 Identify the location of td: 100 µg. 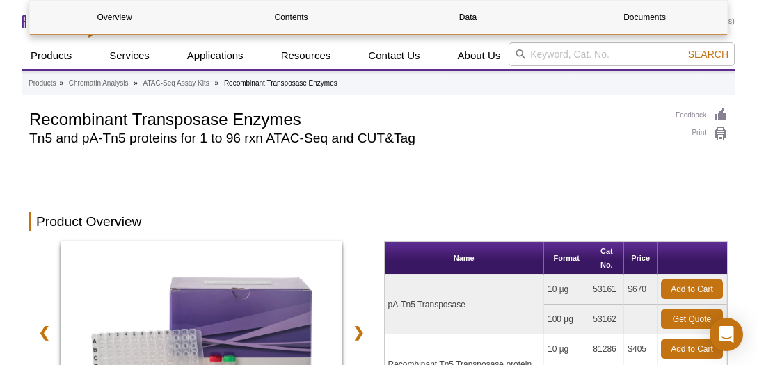
(567, 320).